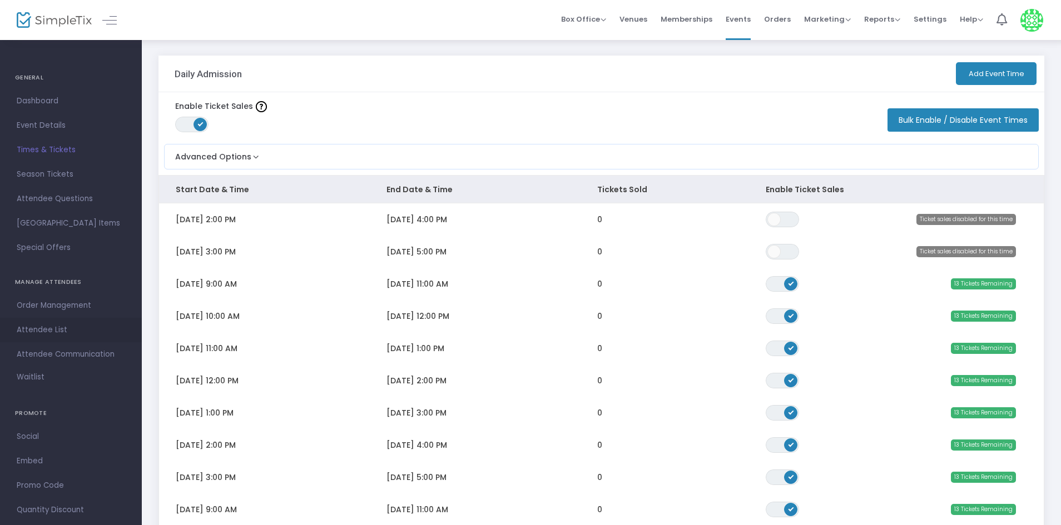  I want to click on span: Marketing, so click(827, 19).